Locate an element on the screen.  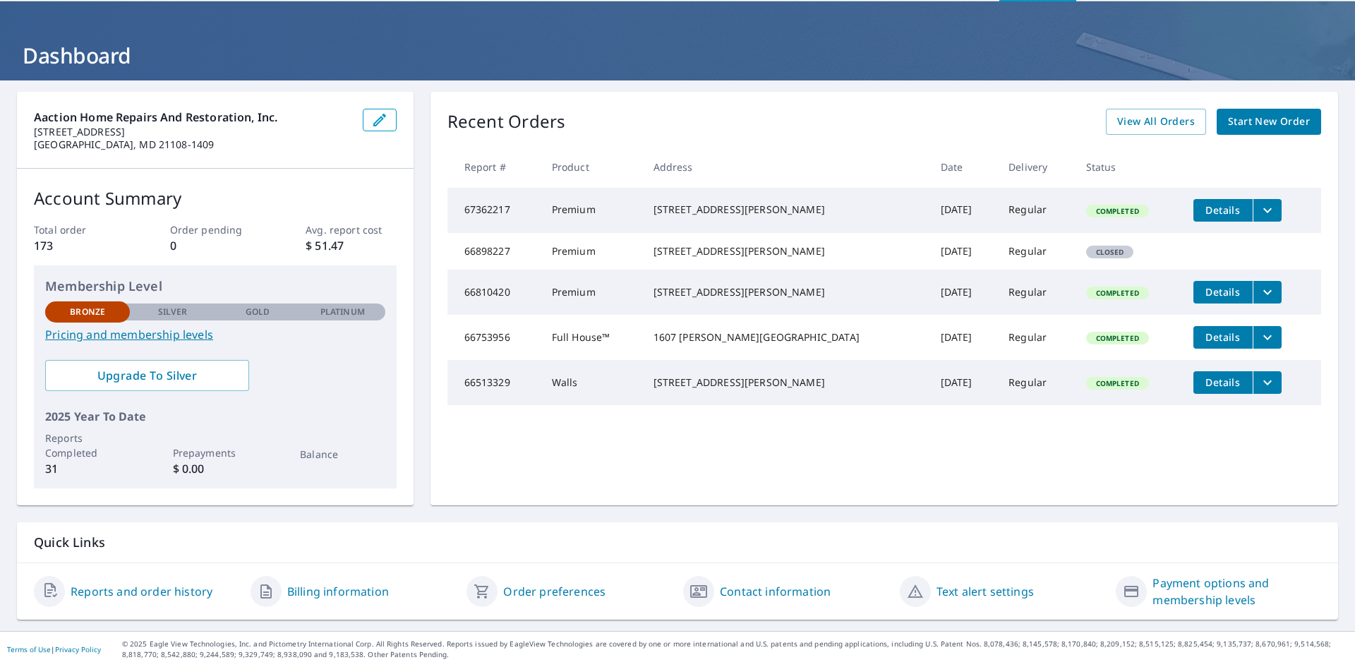
a: Terms of Use is located at coordinates (29, 649).